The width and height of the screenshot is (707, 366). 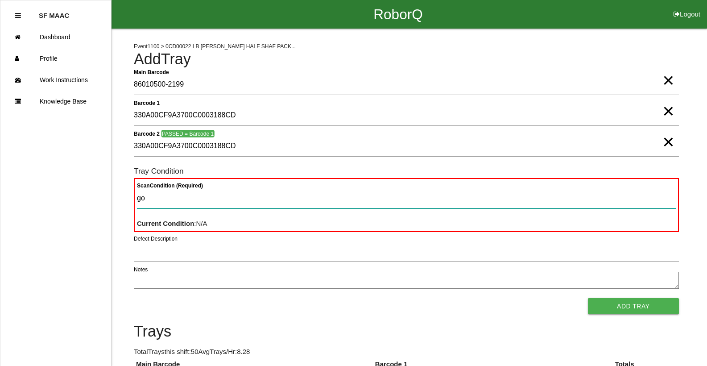 I want to click on span: PASSED = Barcode 1, so click(x=187, y=133).